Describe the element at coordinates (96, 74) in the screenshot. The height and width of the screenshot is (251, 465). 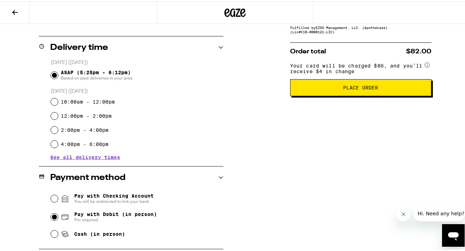
I see `span: ASAP (5:25pm - 6:12pm)` at that location.